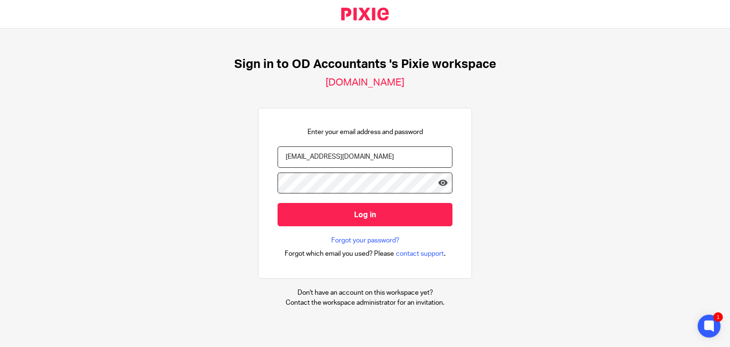 Image resolution: width=730 pixels, height=347 pixels. Describe the element at coordinates (365, 132) in the screenshot. I see `p: Enter your email address and password` at that location.